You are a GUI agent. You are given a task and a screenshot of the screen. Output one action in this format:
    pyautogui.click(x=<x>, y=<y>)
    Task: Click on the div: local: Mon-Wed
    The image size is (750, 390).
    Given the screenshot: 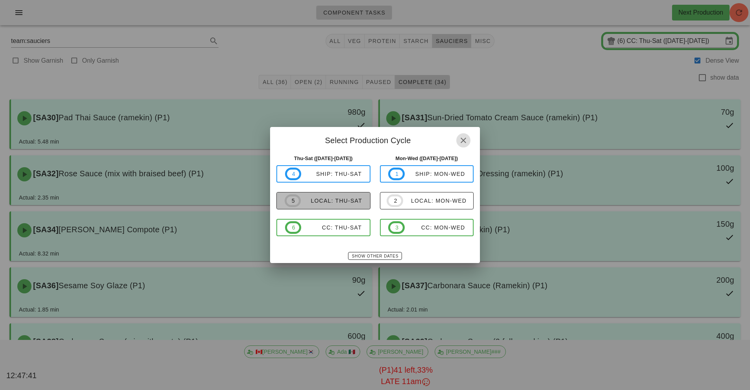 What is the action you would take?
    pyautogui.click(x=435, y=200)
    